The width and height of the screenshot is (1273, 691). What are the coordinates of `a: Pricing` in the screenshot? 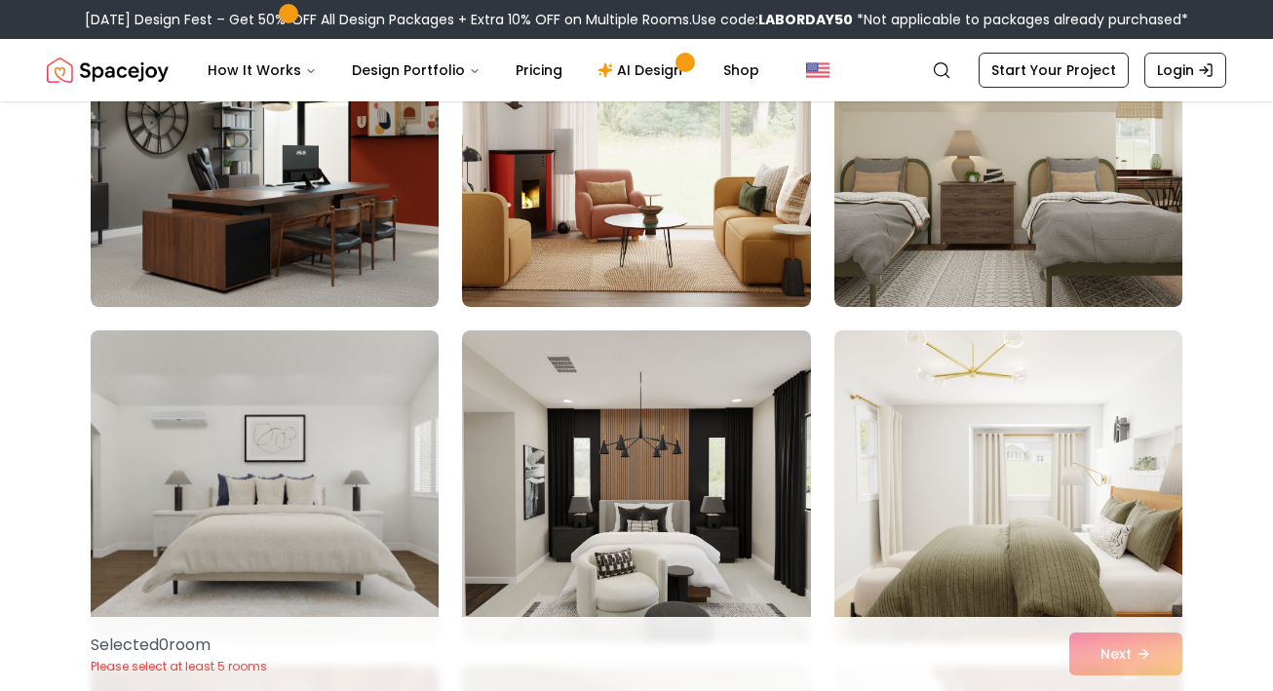 It's located at (539, 70).